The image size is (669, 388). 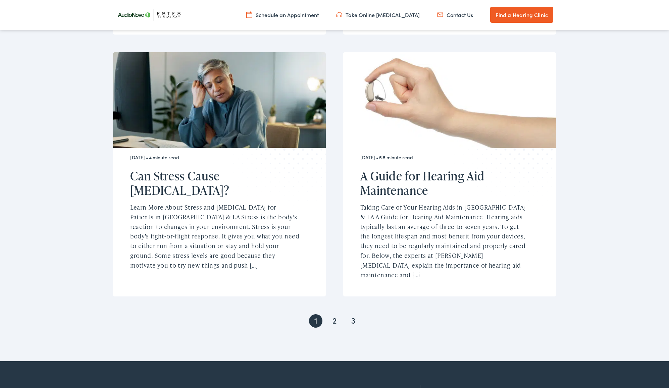 I want to click on a: Goto Page 2, so click(x=335, y=321).